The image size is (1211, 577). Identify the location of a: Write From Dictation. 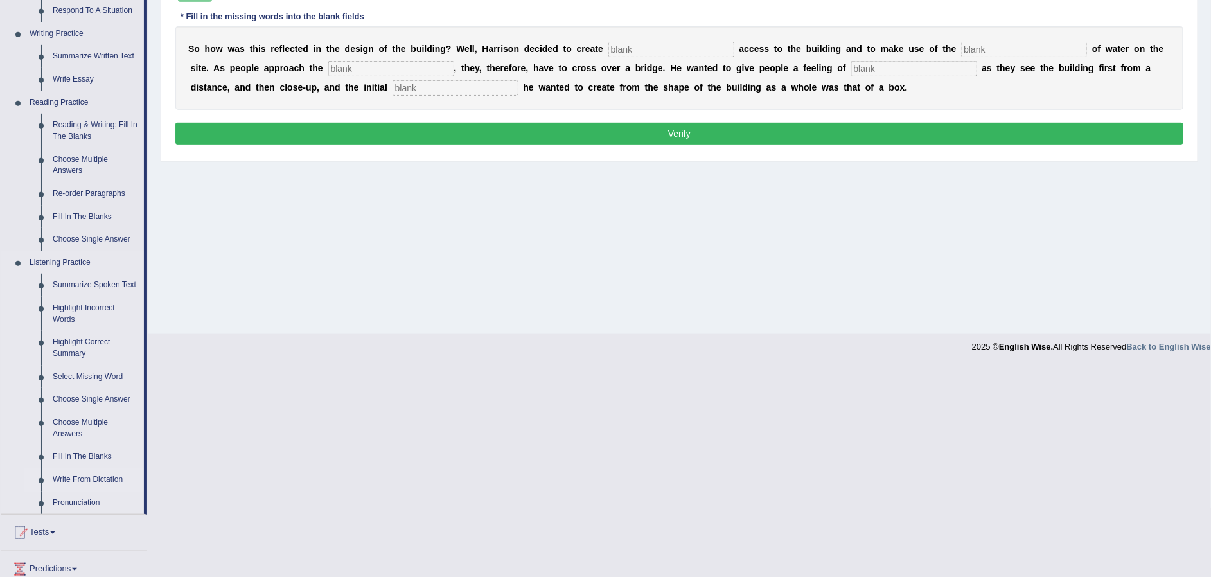
(95, 480).